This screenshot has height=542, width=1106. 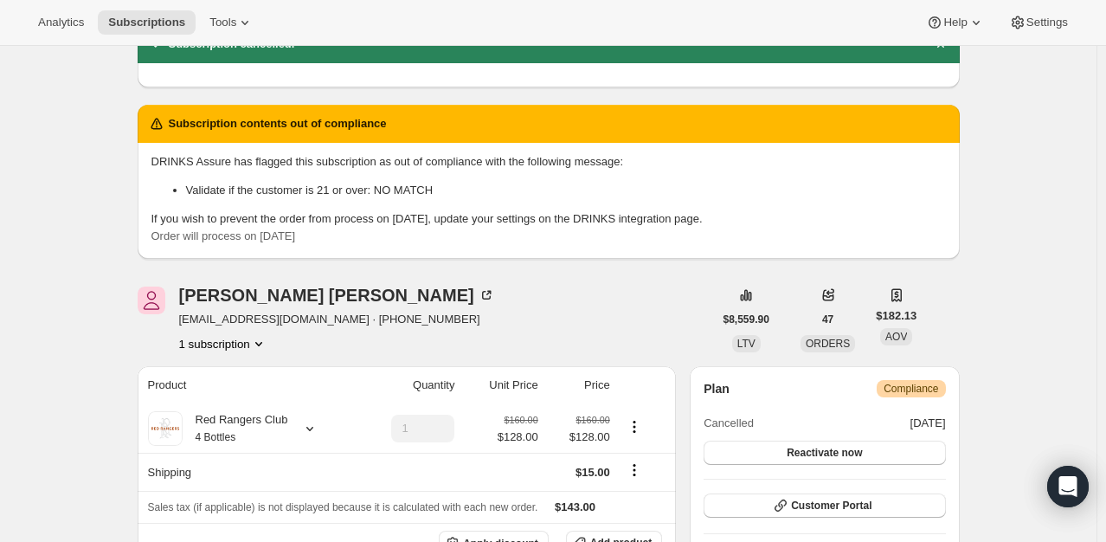 I want to click on div: Open Intercom Messenger, so click(x=1068, y=486).